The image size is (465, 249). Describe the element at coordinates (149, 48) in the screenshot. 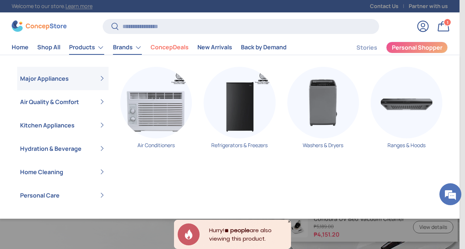

I see `nav: Primary` at that location.